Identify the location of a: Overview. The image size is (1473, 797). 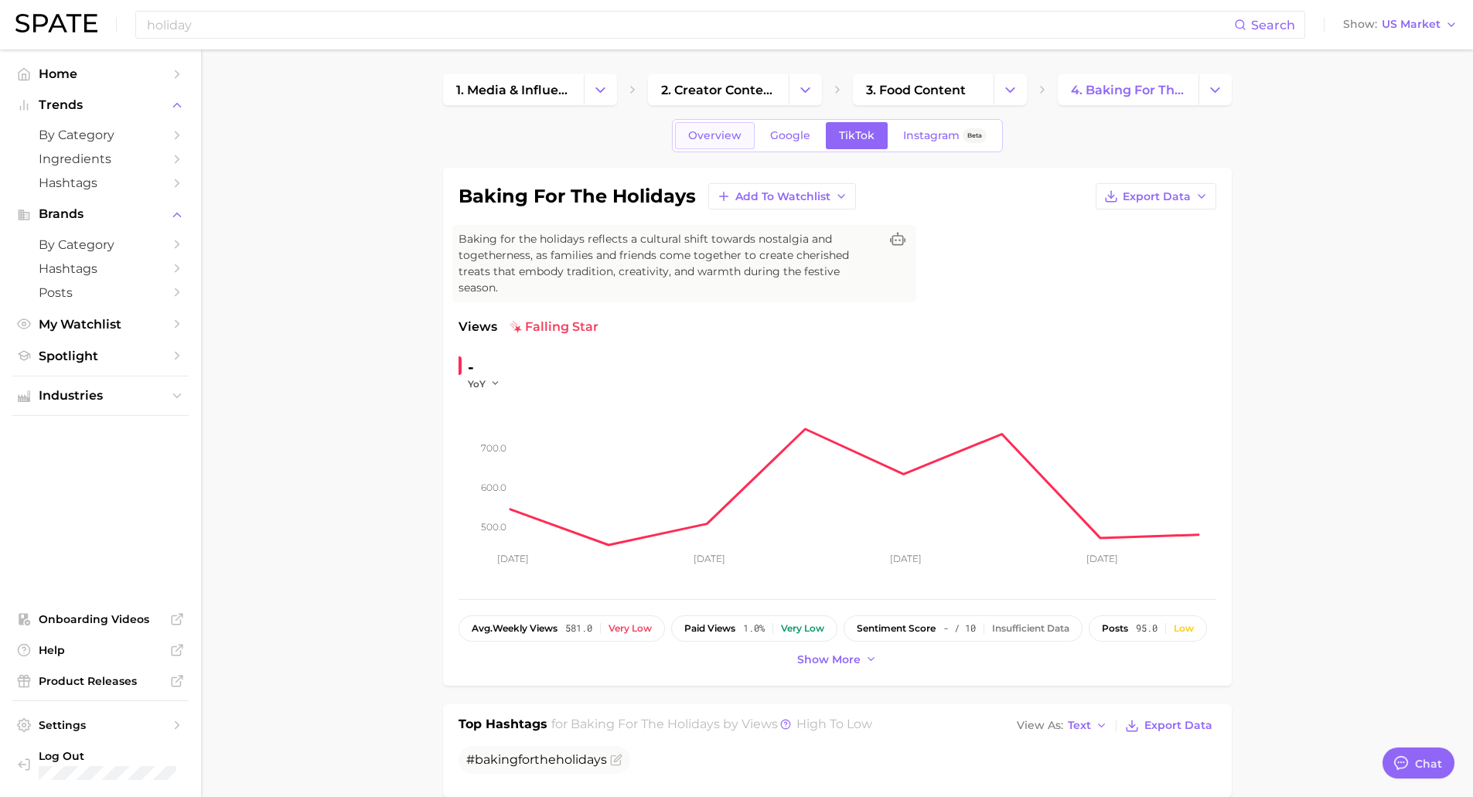
(715, 135).